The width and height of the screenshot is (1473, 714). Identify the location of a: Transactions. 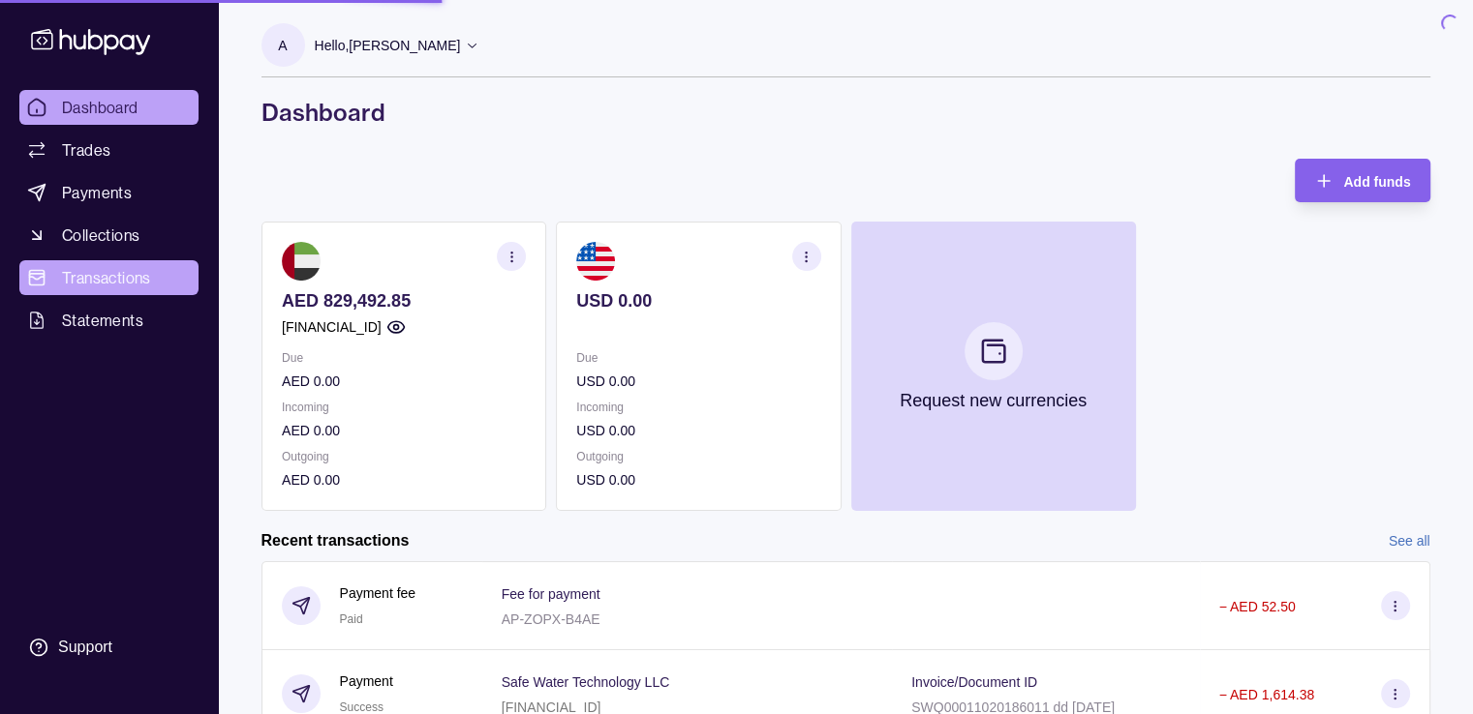
(108, 278).